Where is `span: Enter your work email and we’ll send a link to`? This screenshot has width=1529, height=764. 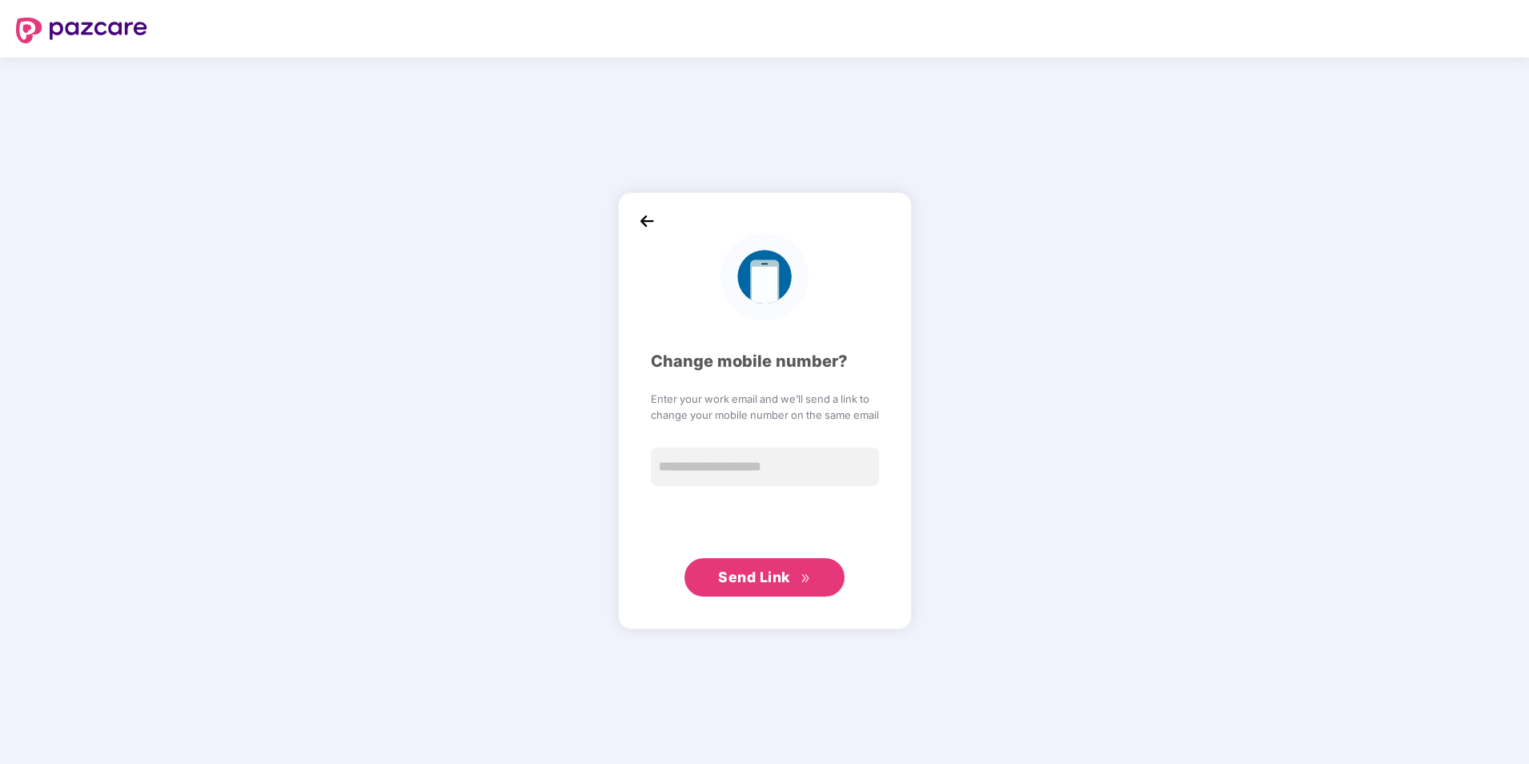
span: Enter your work email and we’ll send a link to is located at coordinates (765, 399).